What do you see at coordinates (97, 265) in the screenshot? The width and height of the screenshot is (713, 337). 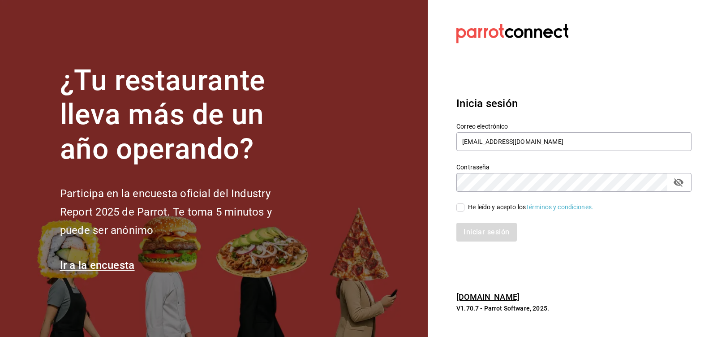 I see `a: Ir a la encuesta` at bounding box center [97, 265].